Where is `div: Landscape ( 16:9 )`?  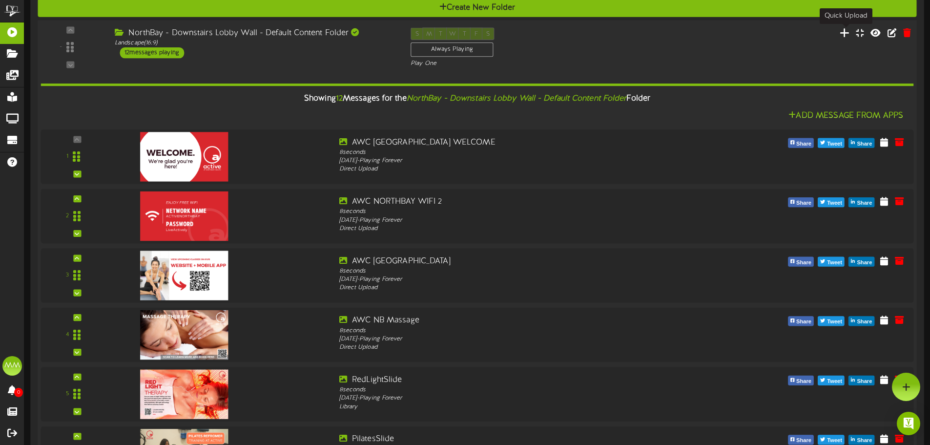 div: Landscape ( 16:9 ) is located at coordinates (255, 42).